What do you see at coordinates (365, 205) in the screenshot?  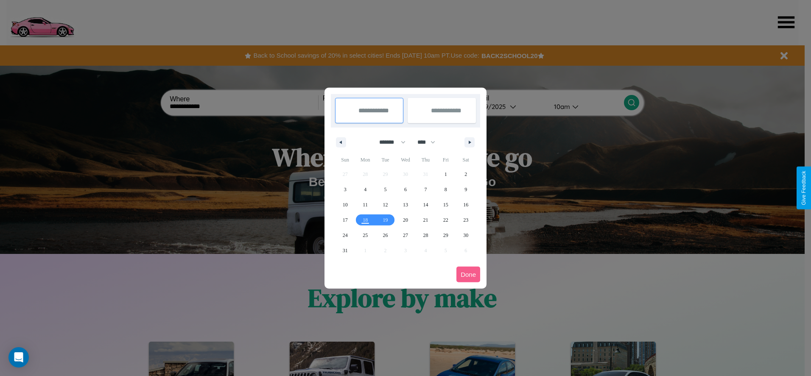 I see `span: 11` at bounding box center [365, 205].